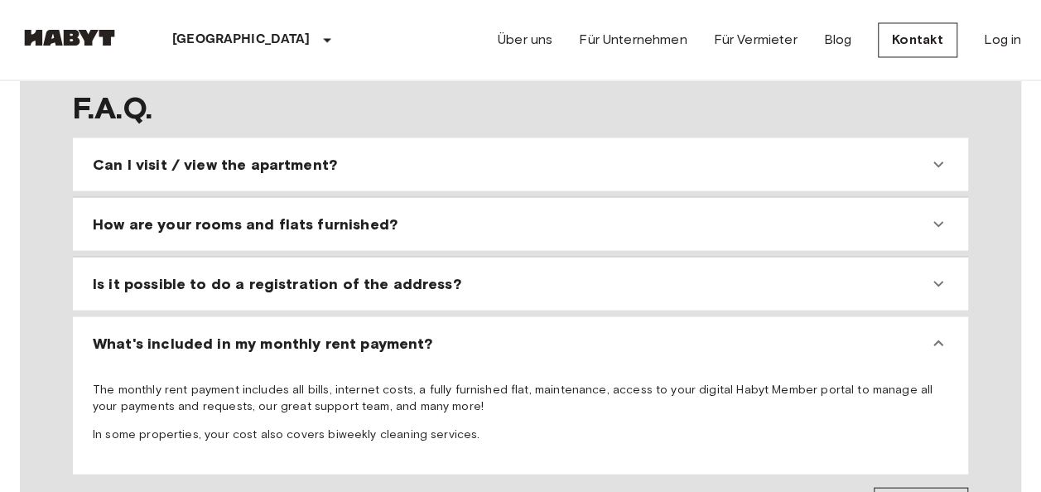 Image resolution: width=1041 pixels, height=492 pixels. What do you see at coordinates (520, 343) in the screenshot?
I see `div: What's included in my monthly rent payment?` at bounding box center [520, 343].